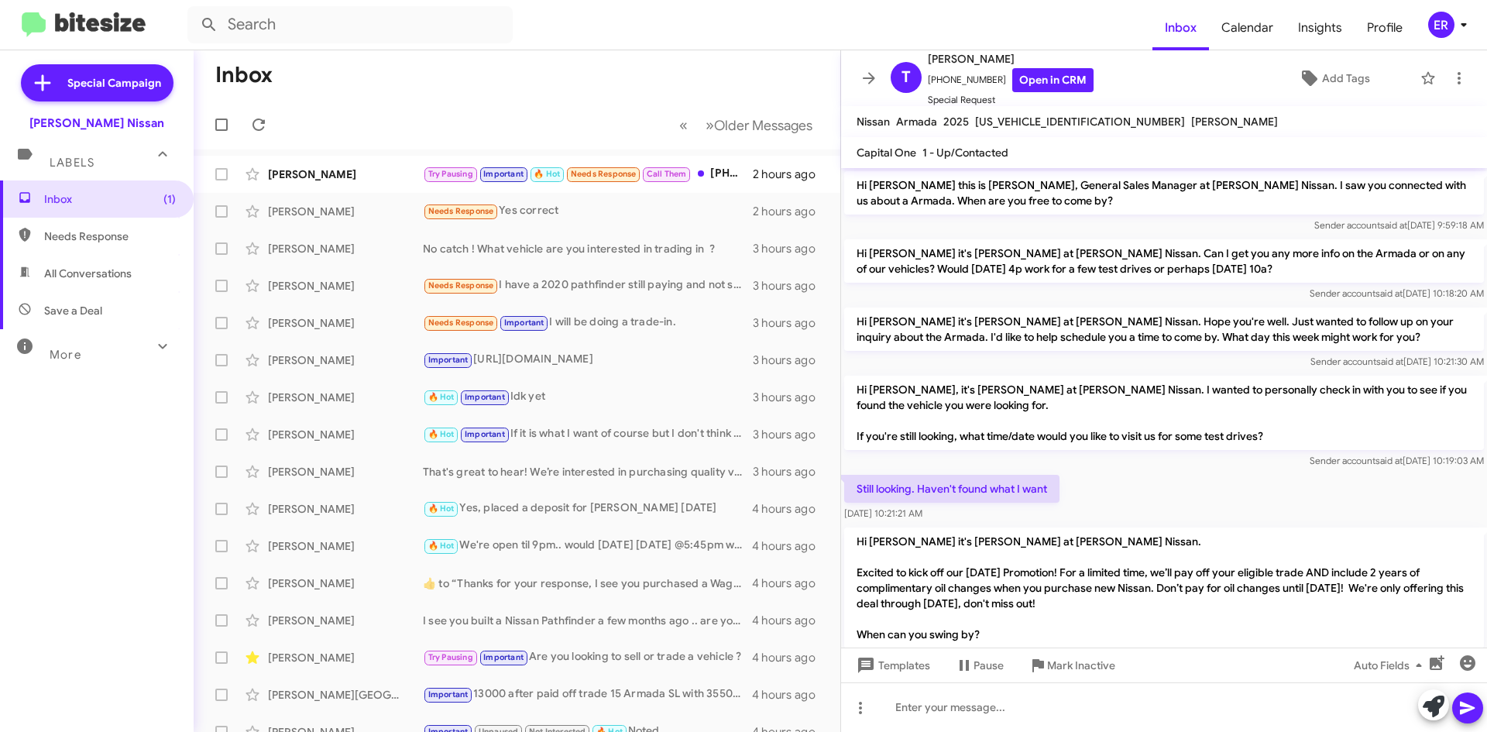 This screenshot has height=732, width=1487. Describe the element at coordinates (588, 249) in the screenshot. I see `div: No catch ! What vehicle are you interested in trading in ?` at that location.